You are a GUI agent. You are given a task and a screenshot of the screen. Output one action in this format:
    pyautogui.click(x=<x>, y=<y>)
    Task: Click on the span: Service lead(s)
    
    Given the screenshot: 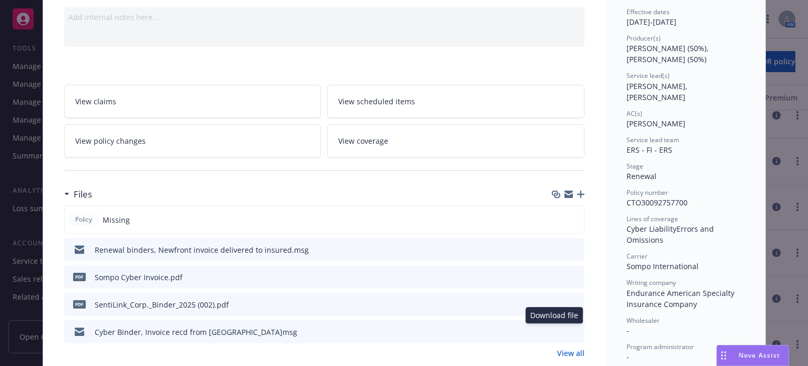 What is the action you would take?
    pyautogui.click(x=648, y=75)
    